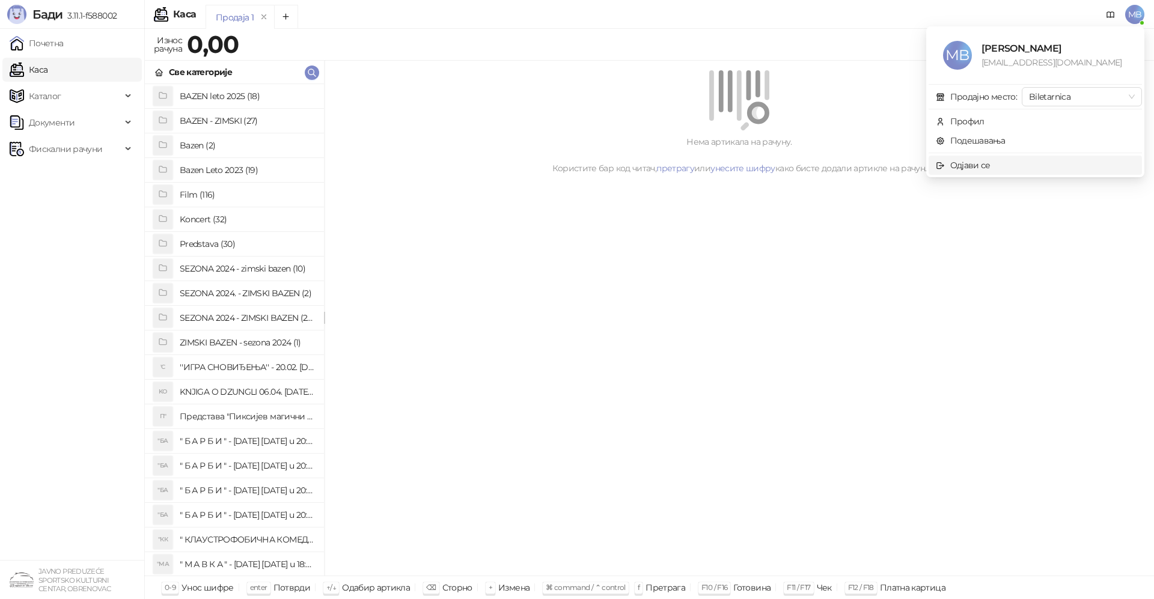 This screenshot has height=599, width=1154. I want to click on span: Каталог, so click(45, 96).